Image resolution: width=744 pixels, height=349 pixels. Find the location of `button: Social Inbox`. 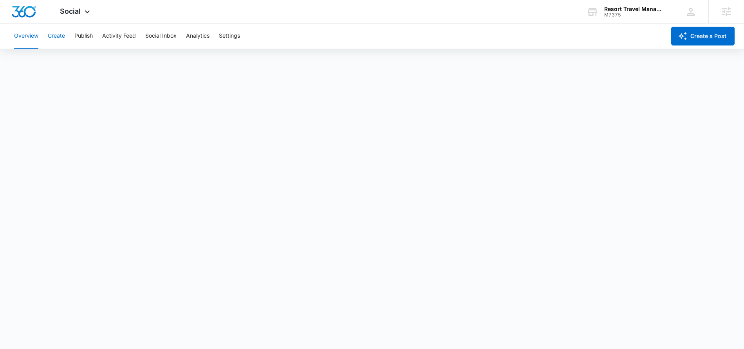

button: Social Inbox is located at coordinates (161, 36).